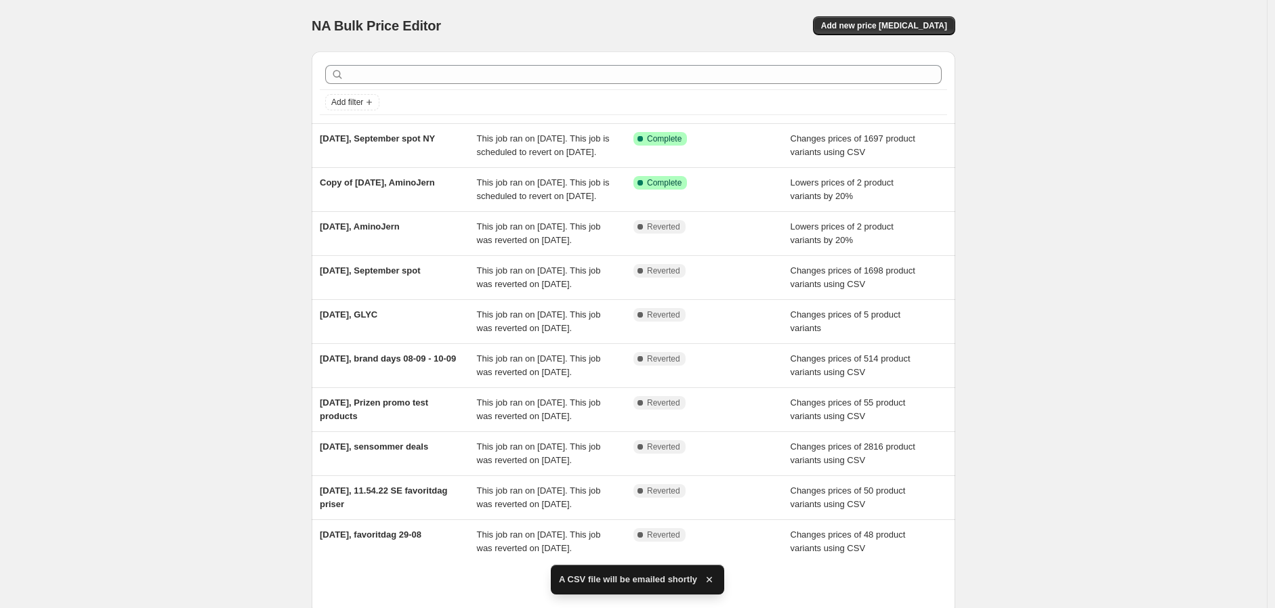 The image size is (1275, 608). What do you see at coordinates (848, 541) in the screenshot?
I see `span: Changes prices of 48 product variants using CSV` at bounding box center [848, 541].